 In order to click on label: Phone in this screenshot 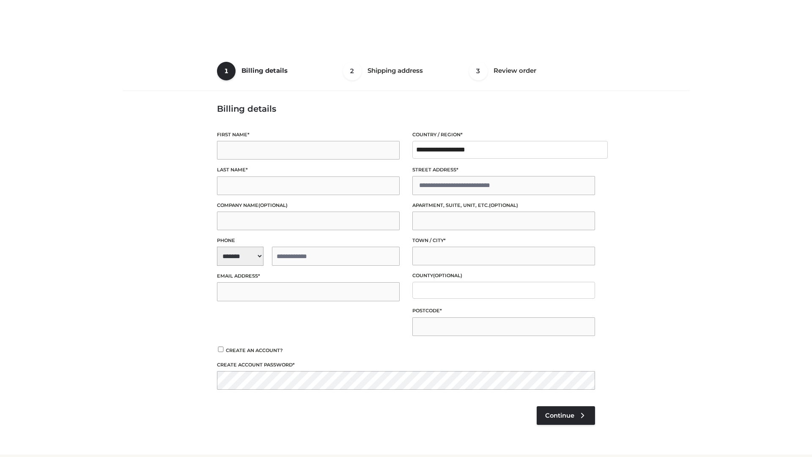, I will do `click(308, 240)`.